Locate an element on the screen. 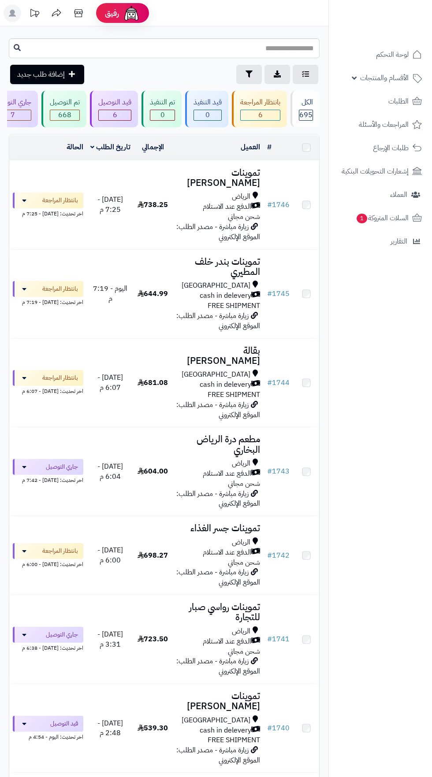  a: #1741 is located at coordinates (278, 639).